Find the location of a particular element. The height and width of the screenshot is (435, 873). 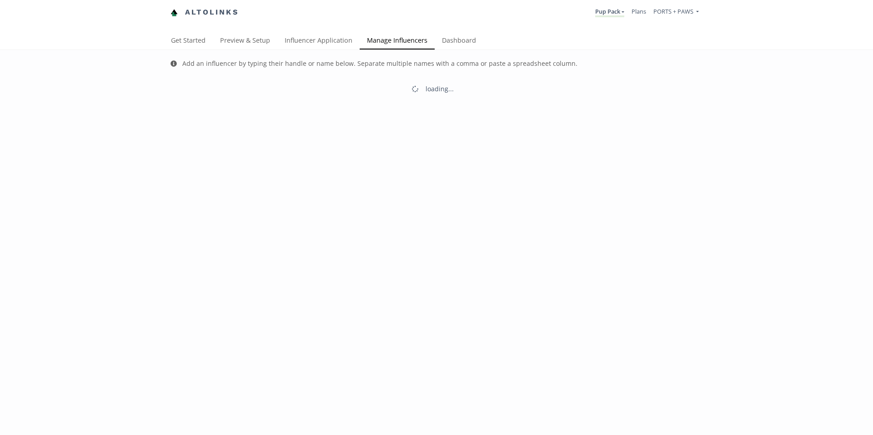

div: Add an influencer by typing their handle or name below. Separate multiple names with a comma or p... is located at coordinates (380, 64).